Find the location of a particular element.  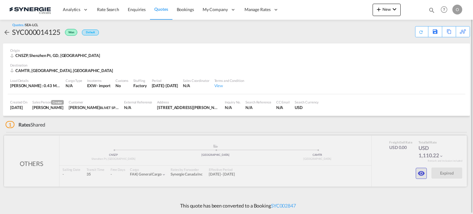

div: Load Details is located at coordinates (35, 80).